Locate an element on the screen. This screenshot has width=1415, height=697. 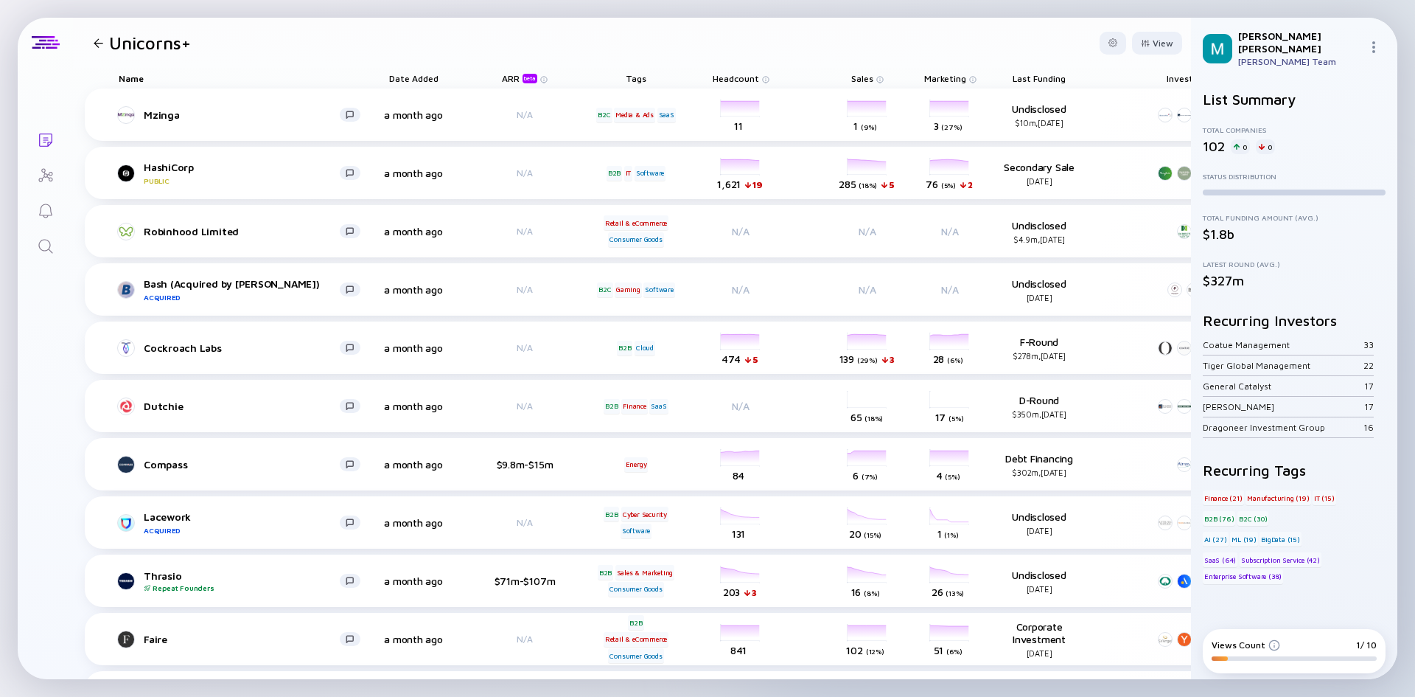
div: Faire is located at coordinates (242, 638).